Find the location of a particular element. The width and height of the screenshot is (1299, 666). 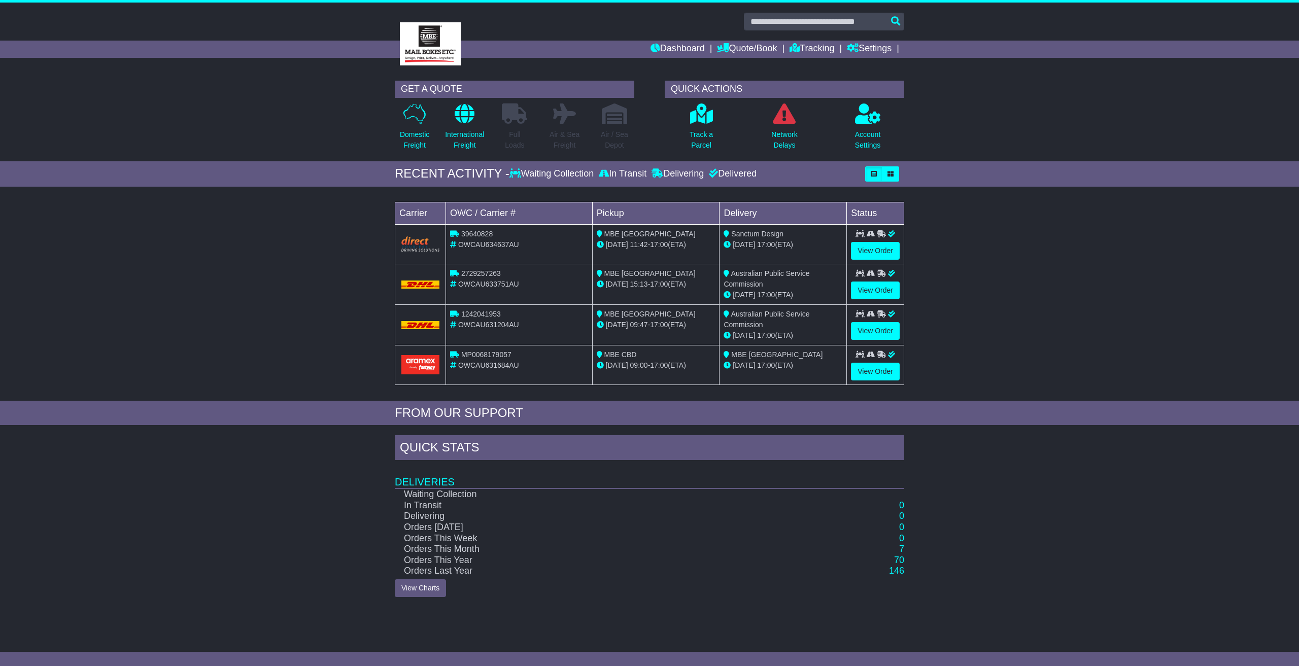

p: Domestic Freight is located at coordinates (415, 140).